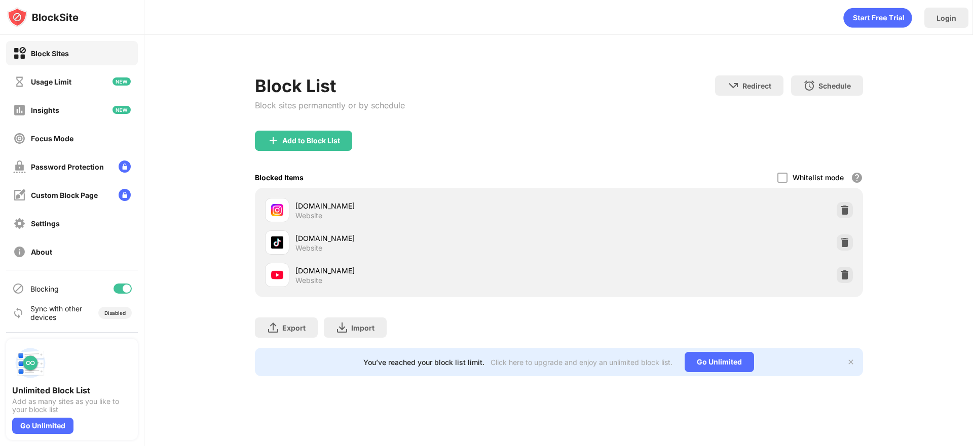  I want to click on img: time-usage-off.svg, so click(19, 82).